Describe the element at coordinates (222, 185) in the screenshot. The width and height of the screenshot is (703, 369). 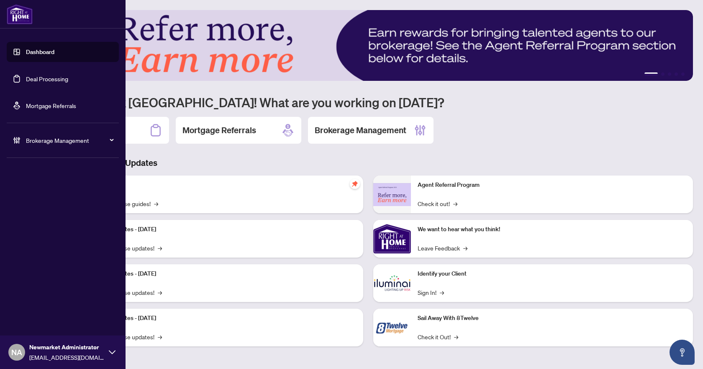
I see `p: Self-Help` at that location.